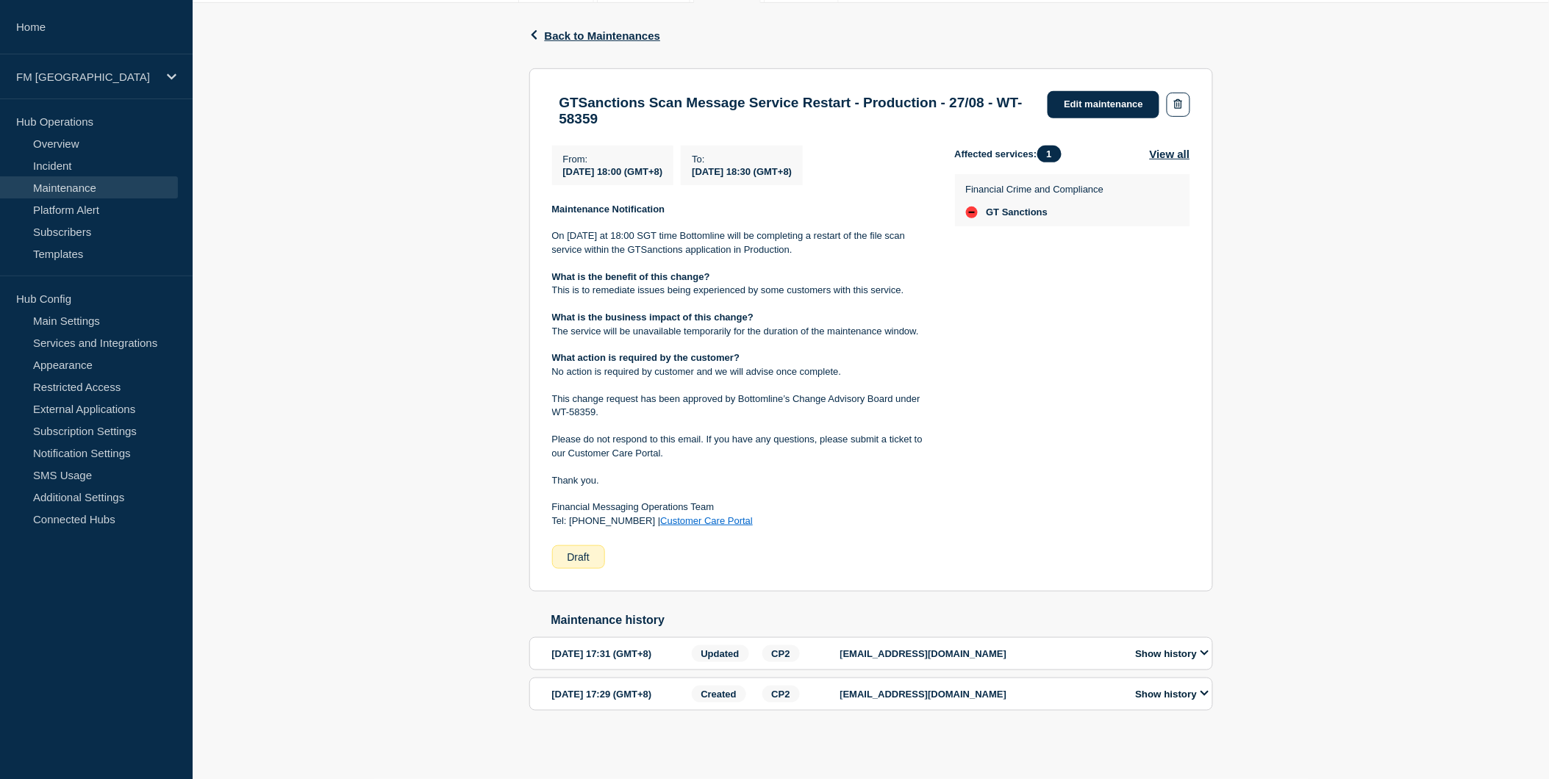 The image size is (1549, 779). What do you see at coordinates (796, 111) in the screenshot?
I see `h3: GTSanctions Scan Message Service Restart - Production - 27/08 - WT-58359` at bounding box center [796, 111].